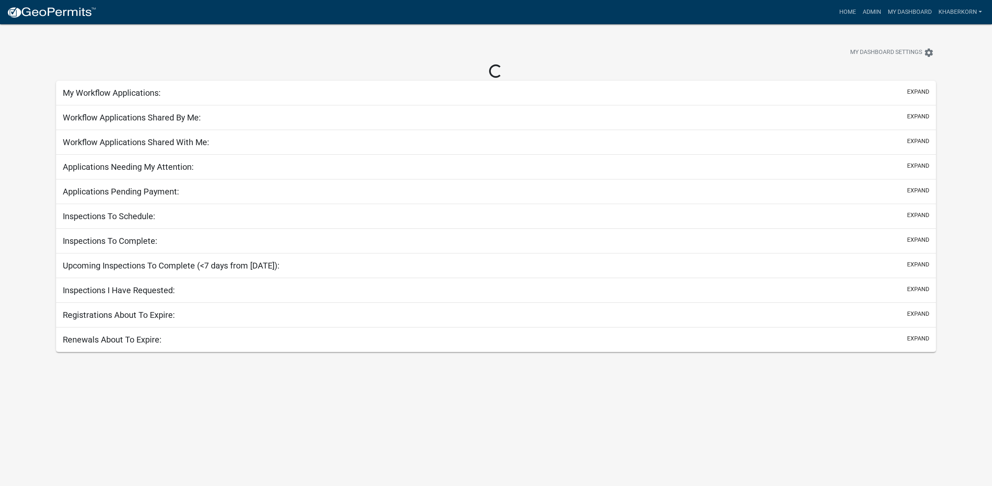 Image resolution: width=992 pixels, height=486 pixels. Describe the element at coordinates (960, 12) in the screenshot. I see `a: khaberkorn` at that location.